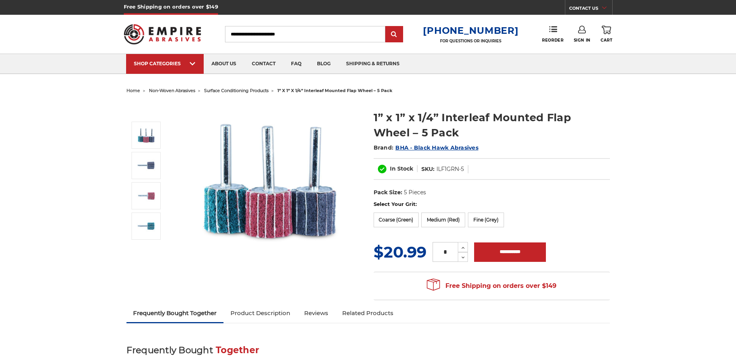  I want to click on h1: 1” x 1” x 1/4” Interleaf Mounted Flap Wheel – 5 Pack, so click(492, 125).